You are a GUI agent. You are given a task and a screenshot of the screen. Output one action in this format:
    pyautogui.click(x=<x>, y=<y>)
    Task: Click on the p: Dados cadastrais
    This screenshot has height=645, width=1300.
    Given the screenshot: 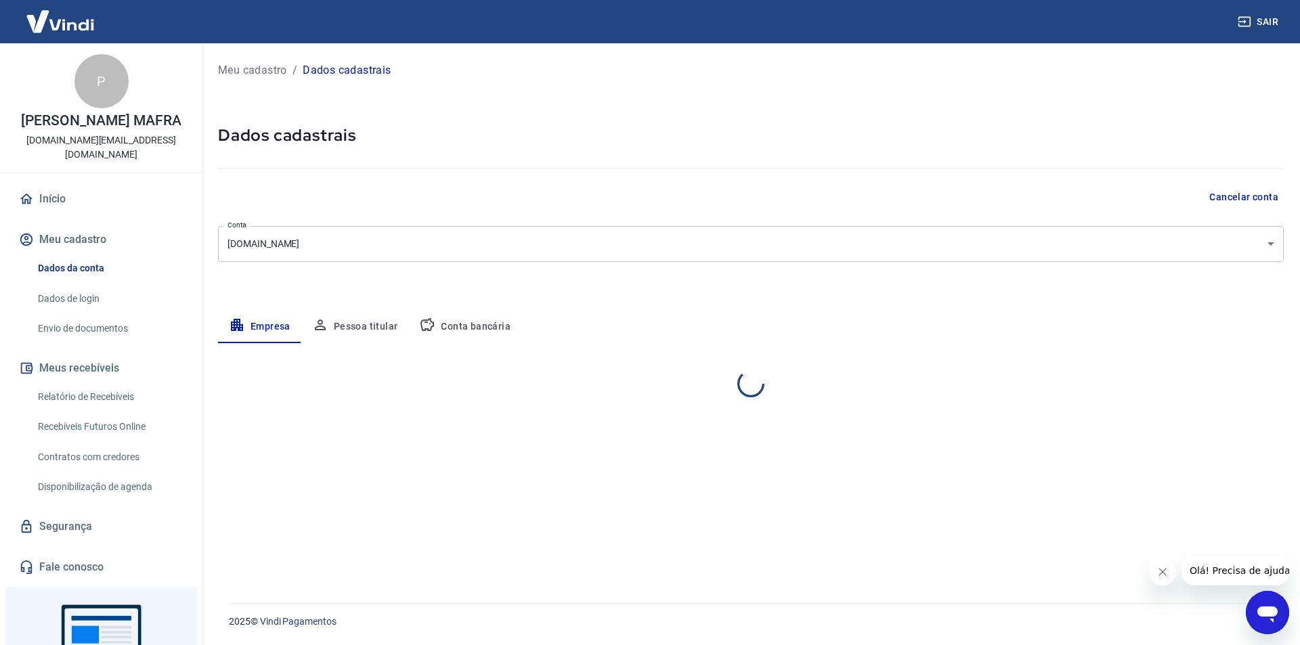 What is the action you would take?
    pyautogui.click(x=347, y=70)
    